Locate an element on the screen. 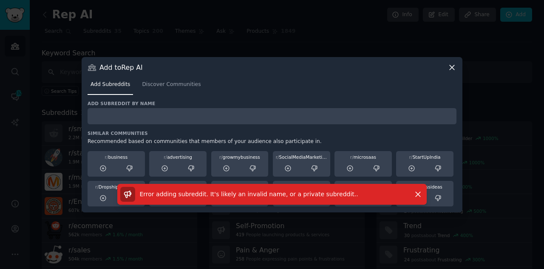 This screenshot has width=544, height=269. span: Discover Communities is located at coordinates (171, 85).